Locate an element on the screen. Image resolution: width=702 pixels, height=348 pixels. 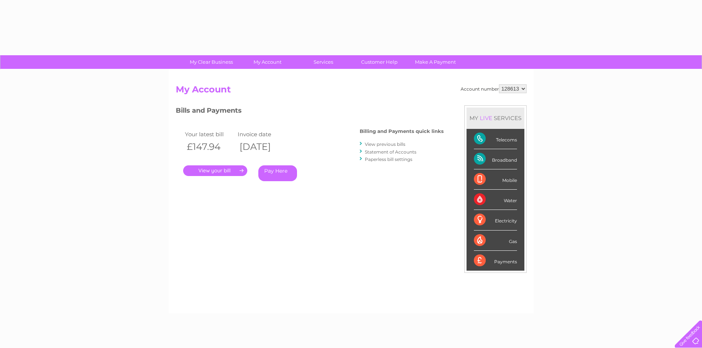
td: Your latest bill is located at coordinates (210, 134).